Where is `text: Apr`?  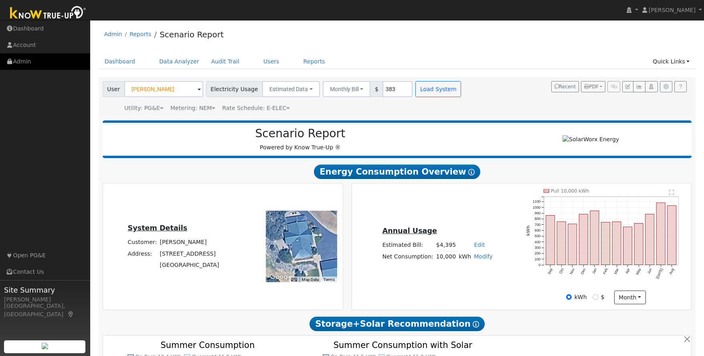 text: Apr is located at coordinates (628, 271).